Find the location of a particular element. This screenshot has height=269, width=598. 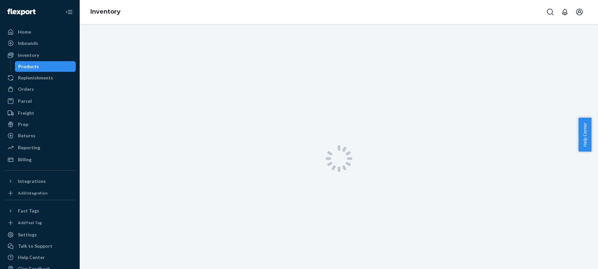

a: Talk to Support is located at coordinates (40, 246).